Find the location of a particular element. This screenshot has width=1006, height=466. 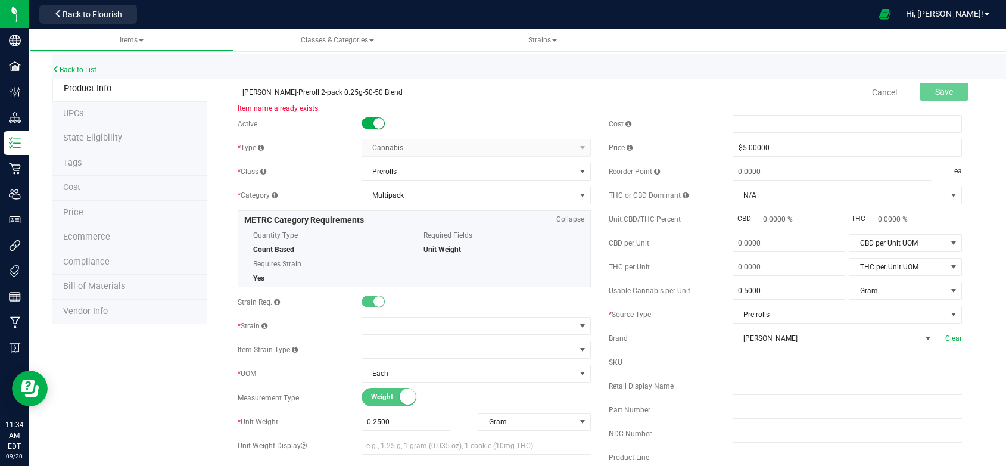

span: N/A is located at coordinates (840, 195).